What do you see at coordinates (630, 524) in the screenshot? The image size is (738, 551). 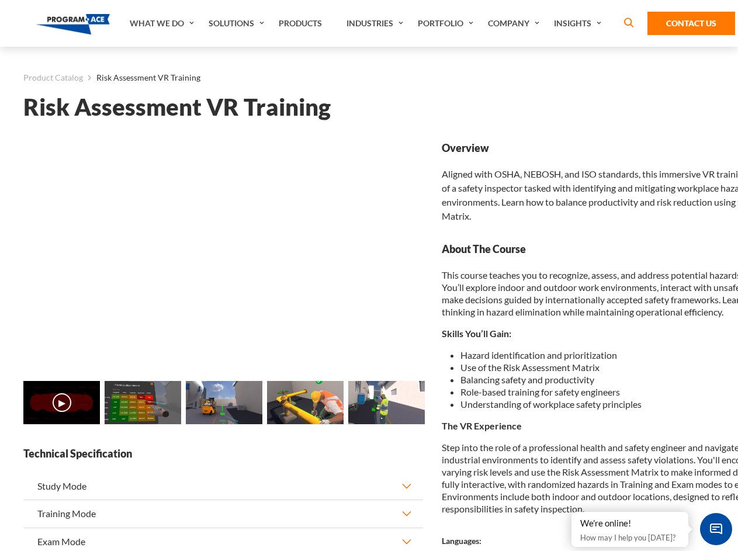 I see `div: We're online!` at bounding box center [630, 524].